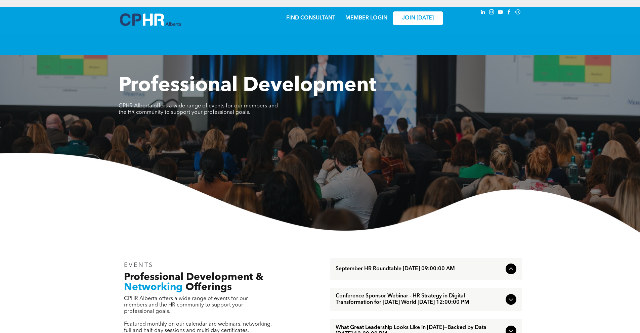 The height and width of the screenshot is (333, 640). What do you see at coordinates (518, 13) in the screenshot?
I see `a: Social network` at bounding box center [518, 13].